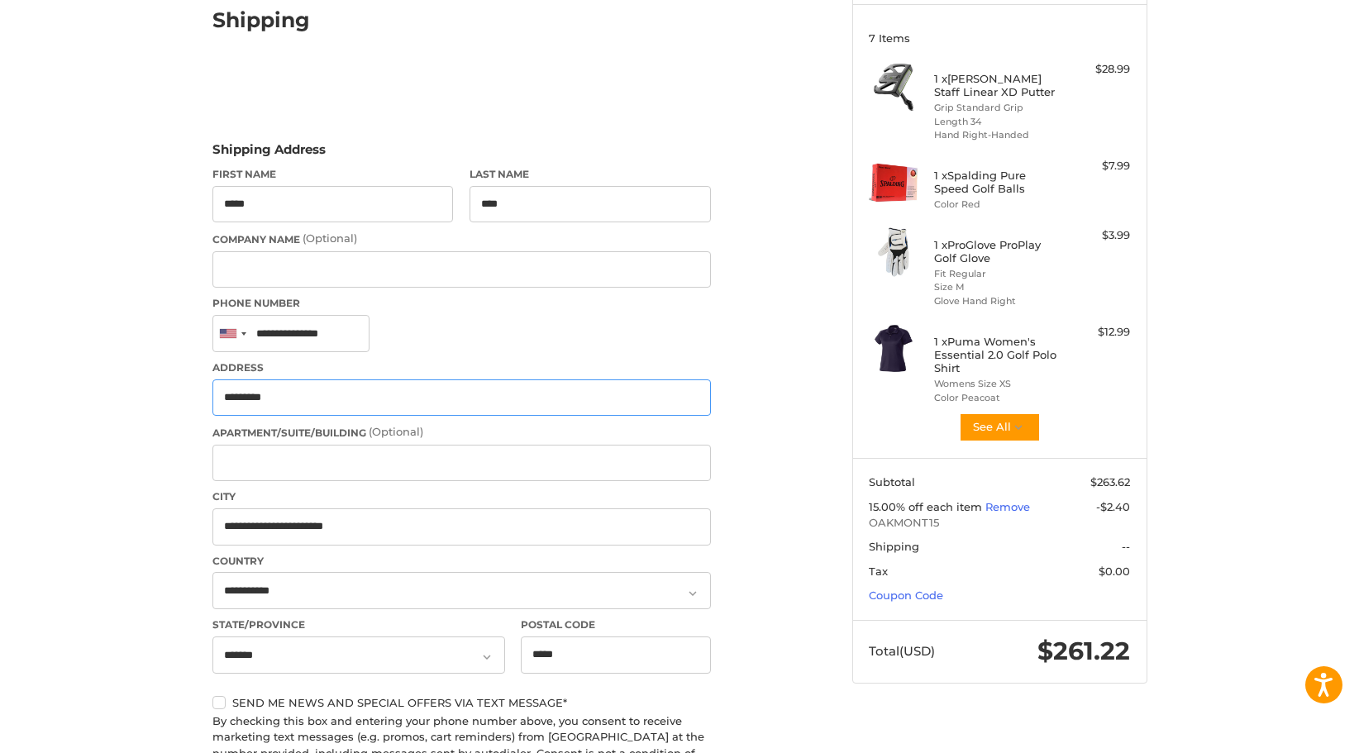  What do you see at coordinates (461, 303) in the screenshot?
I see `label: Phone Number` at bounding box center [461, 303].